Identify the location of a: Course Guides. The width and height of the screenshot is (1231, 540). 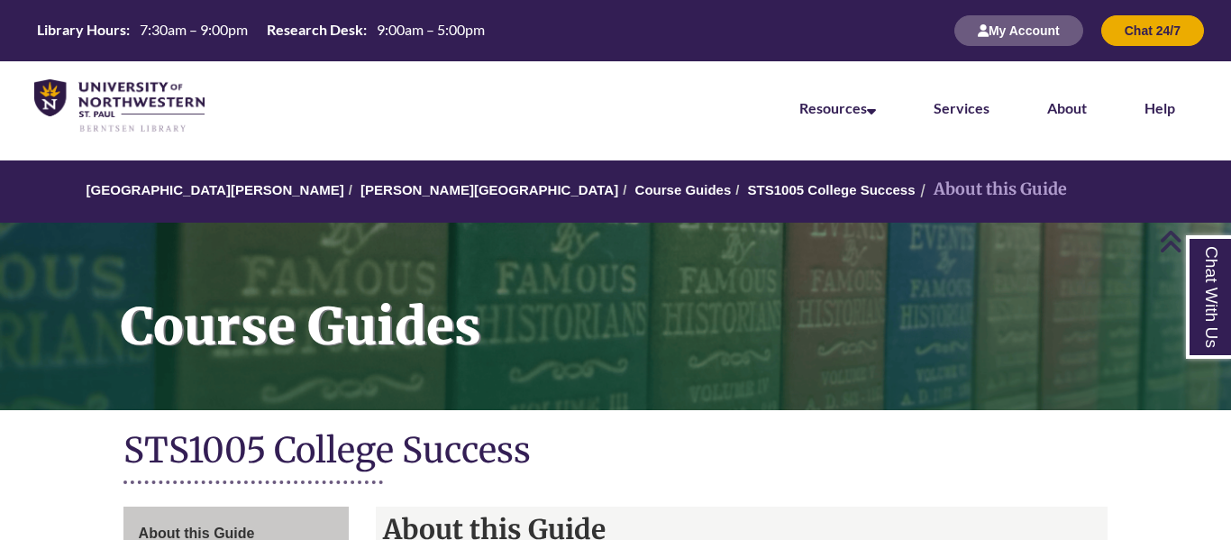
(683, 189).